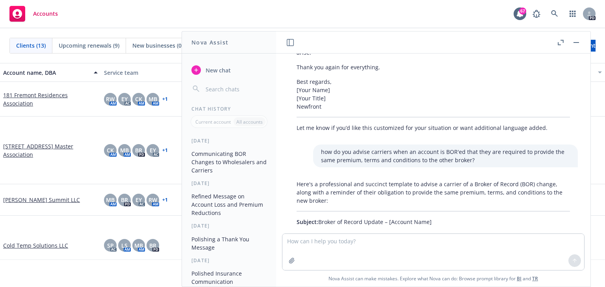  I want to click on p: Current account, so click(213, 122).